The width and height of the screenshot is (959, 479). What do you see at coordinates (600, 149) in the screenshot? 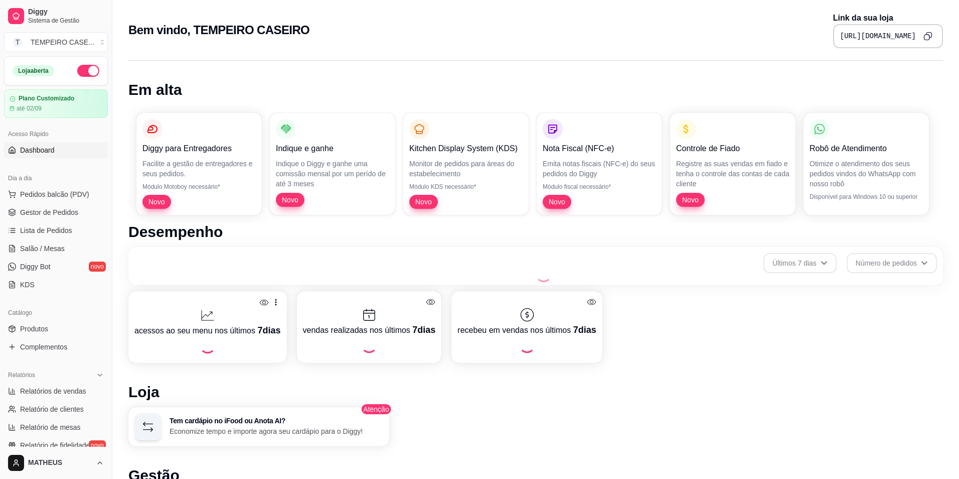
I see `p: Nota Fiscal (NFC-e)` at bounding box center [600, 149].